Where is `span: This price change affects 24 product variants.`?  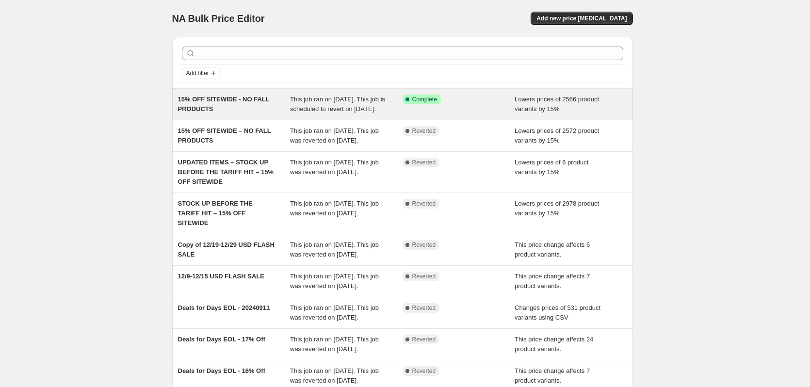 span: This price change affects 24 product variants. is located at coordinates (554, 344).